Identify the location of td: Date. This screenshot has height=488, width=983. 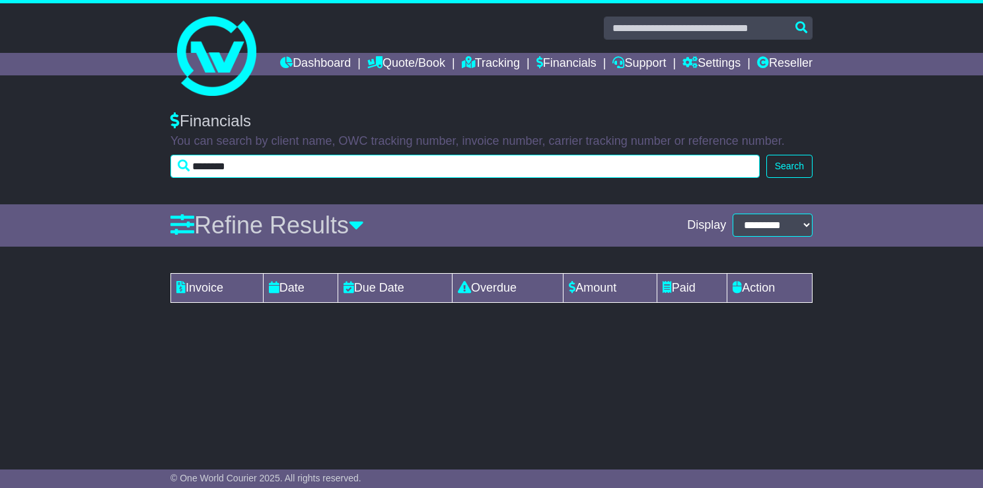
(300, 287).